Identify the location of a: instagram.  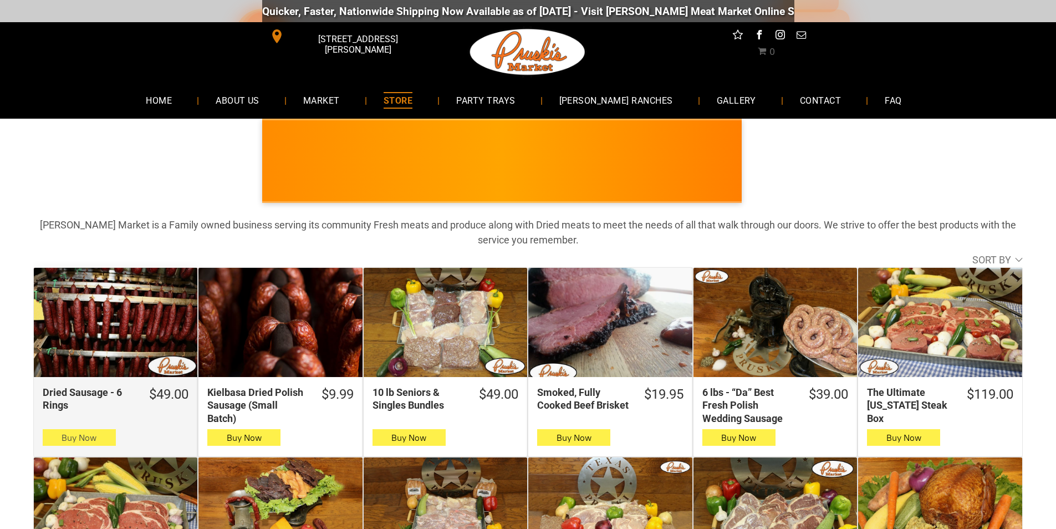
(780, 36).